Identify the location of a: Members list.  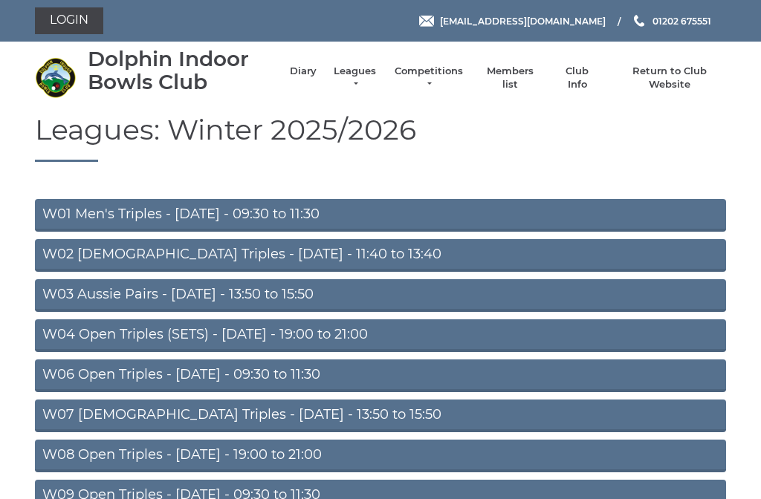
(509, 78).